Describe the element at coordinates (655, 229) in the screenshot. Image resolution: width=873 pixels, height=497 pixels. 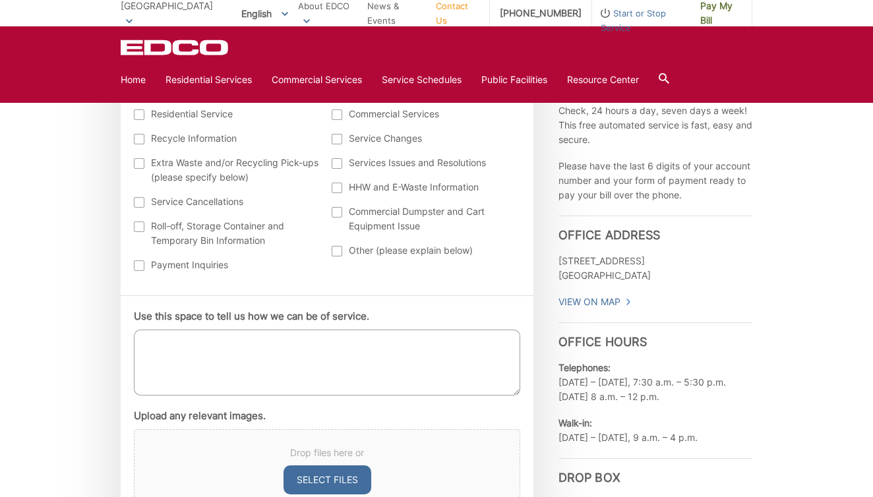
I see `h3: Office Address` at that location.